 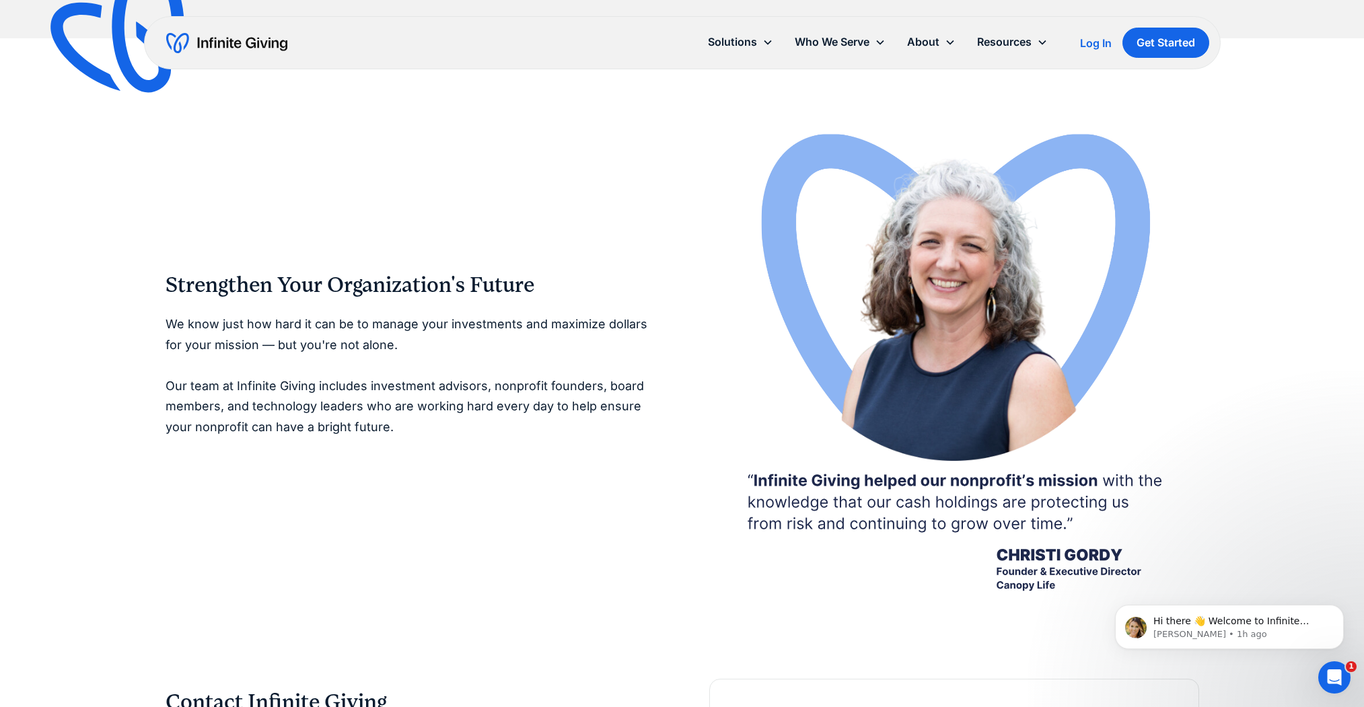 What do you see at coordinates (954, 359) in the screenshot?
I see `img: faith based nonprofit financial success testiomonial` at bounding box center [954, 359].